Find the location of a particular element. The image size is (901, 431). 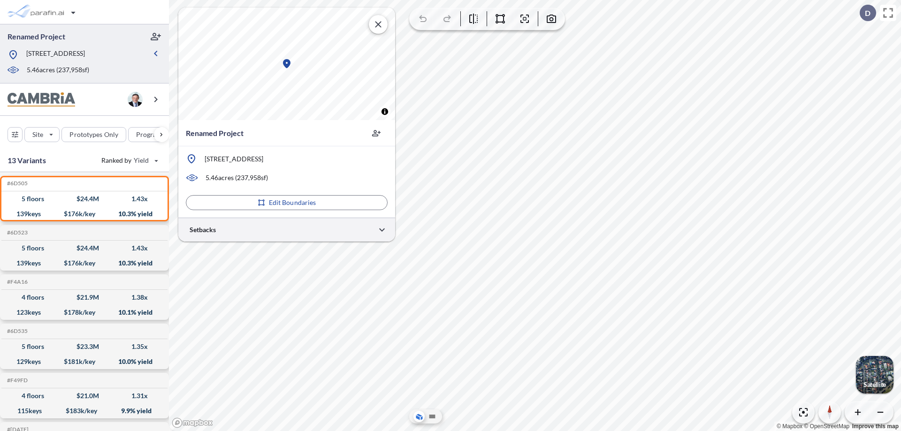

button: Program is located at coordinates (153, 135).